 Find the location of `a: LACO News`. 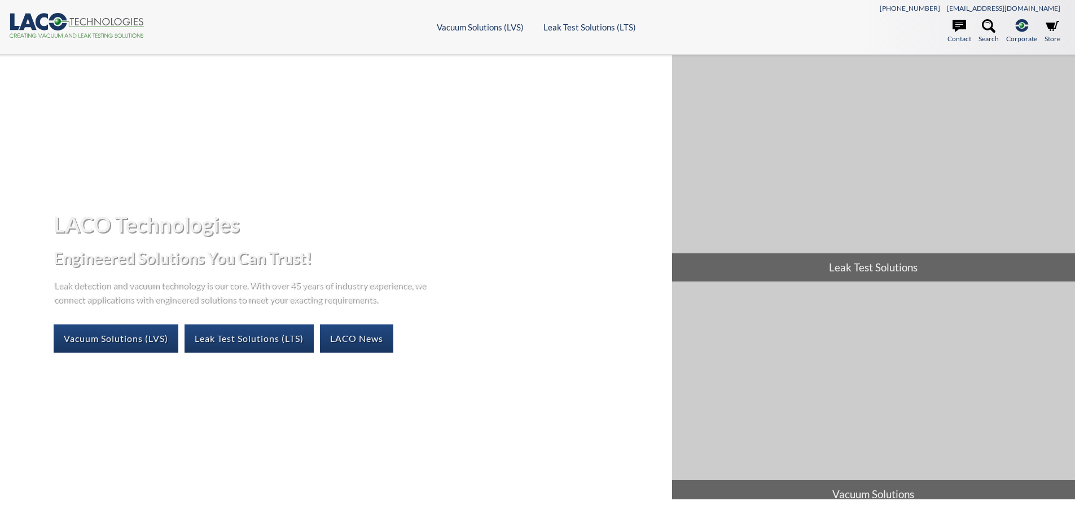

a: LACO News is located at coordinates (357, 339).